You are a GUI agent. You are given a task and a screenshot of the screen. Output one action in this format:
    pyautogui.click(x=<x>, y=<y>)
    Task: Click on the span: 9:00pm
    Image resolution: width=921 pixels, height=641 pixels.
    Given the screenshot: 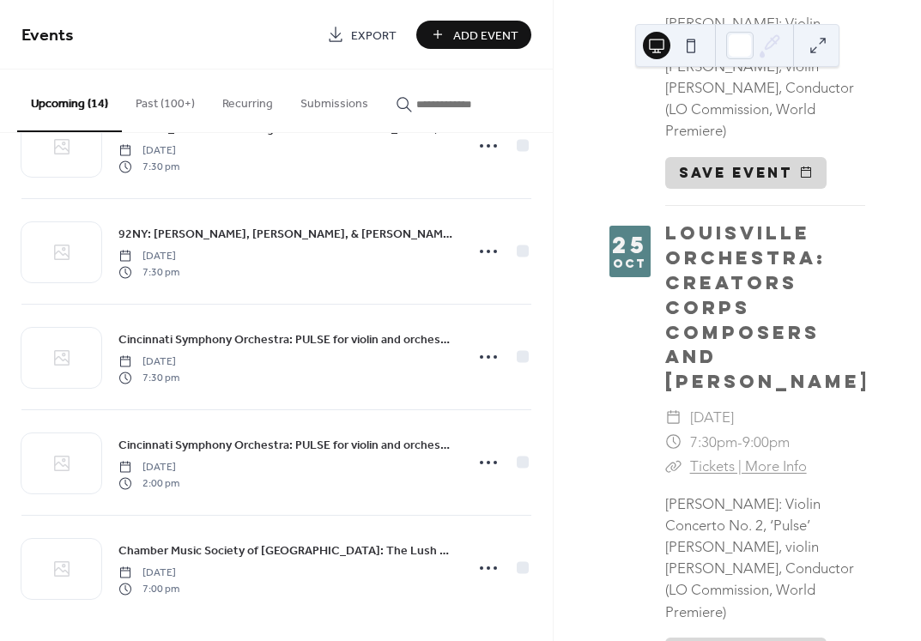 What is the action you would take?
    pyautogui.click(x=766, y=442)
    